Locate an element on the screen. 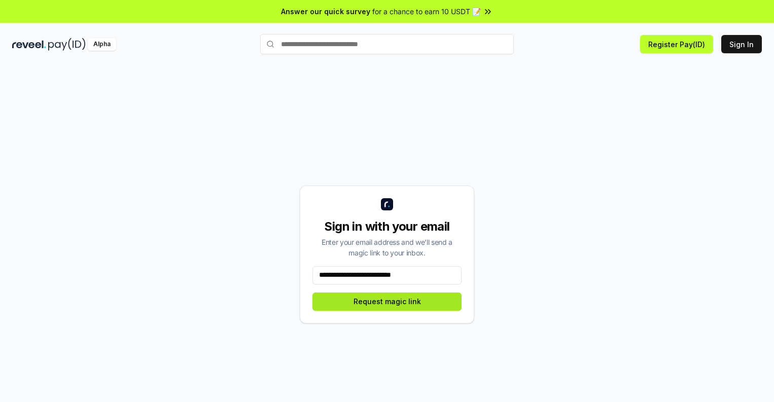 The image size is (774, 402). img: pay_id is located at coordinates (67, 44).